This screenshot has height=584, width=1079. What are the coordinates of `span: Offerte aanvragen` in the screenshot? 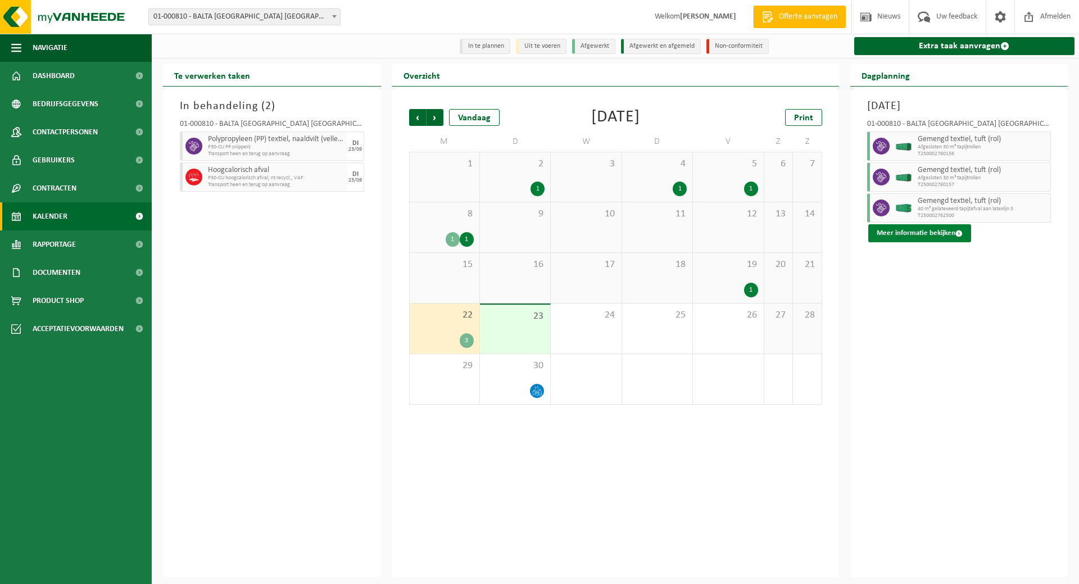 It's located at (808, 17).